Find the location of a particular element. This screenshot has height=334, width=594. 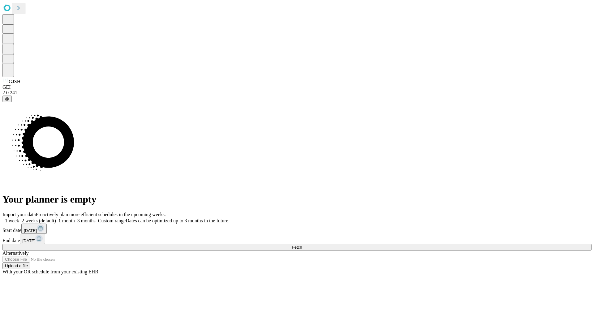

div: GEI is located at coordinates (297, 87).